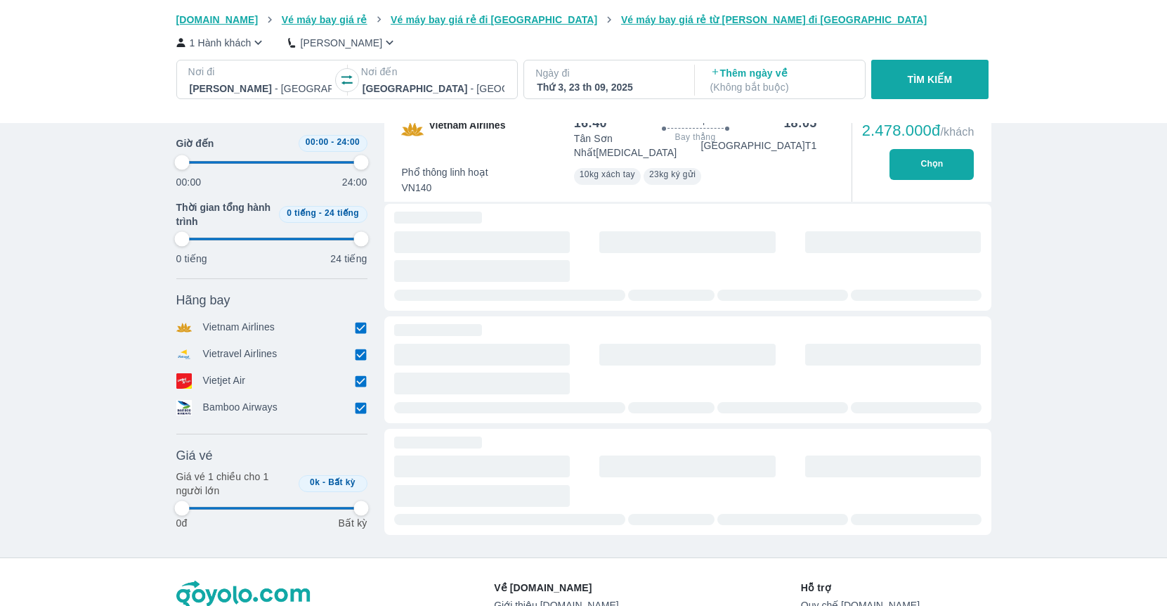 Image resolution: width=1167 pixels, height=606 pixels. I want to click on button: 1 Hành khách, so click(221, 42).